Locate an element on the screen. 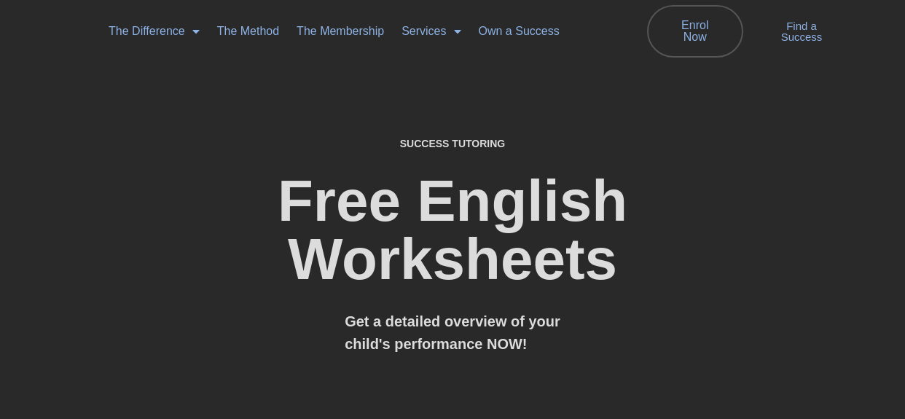 The image size is (905, 419). h3: Get a detailed overview of your child's performance NOW! is located at coordinates (452, 333).